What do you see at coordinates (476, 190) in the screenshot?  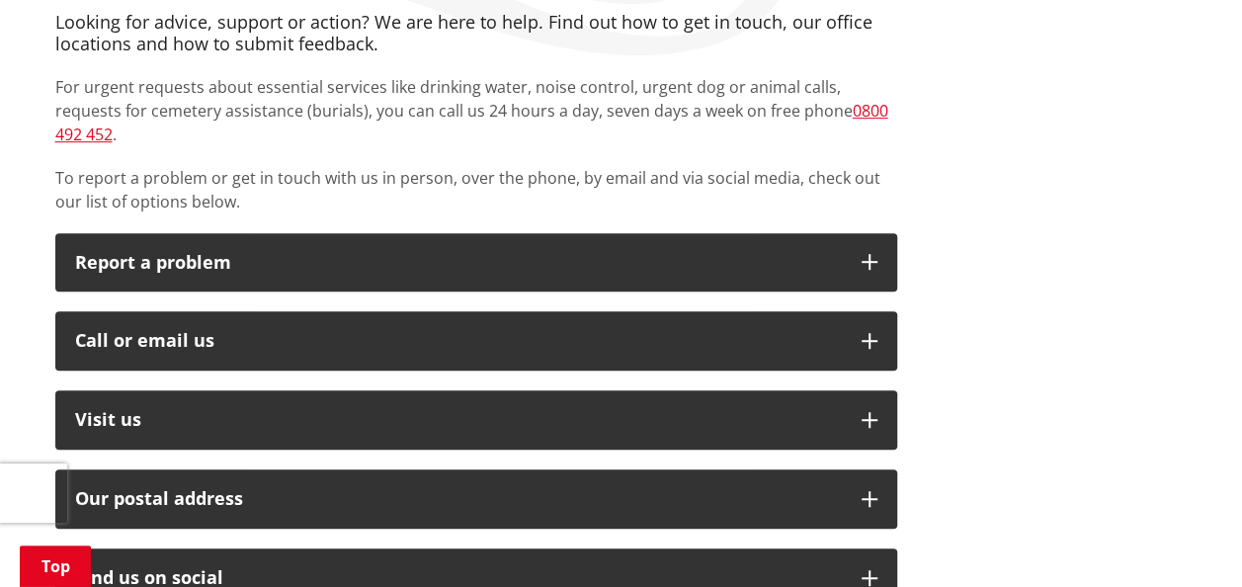 I see `p: To report a problem or get in touch with us in person, over the phone, by email and via social me...` at bounding box center [476, 190].